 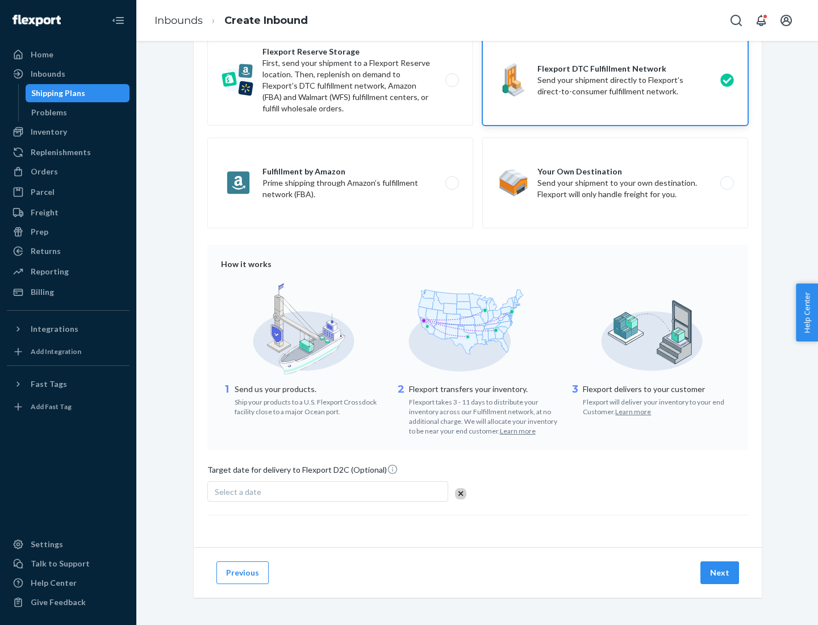 I want to click on div: Problems, so click(x=49, y=113).